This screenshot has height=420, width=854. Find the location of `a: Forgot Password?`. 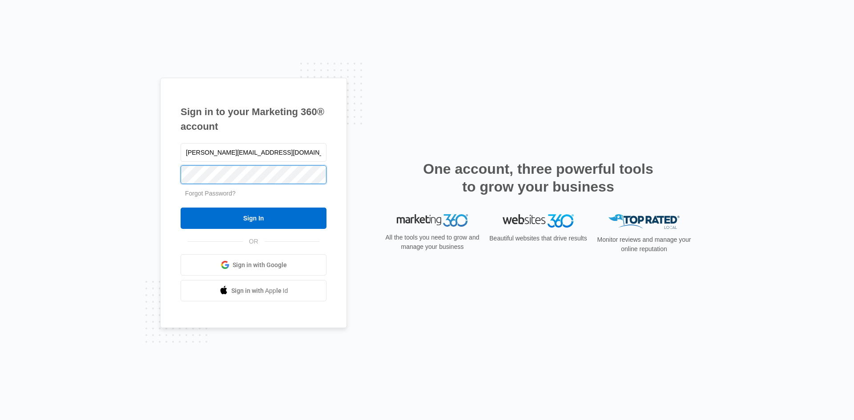

a: Forgot Password? is located at coordinates (210, 193).